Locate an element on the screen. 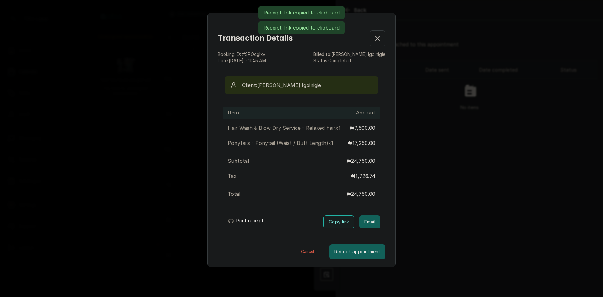  button: Rebook appointment is located at coordinates (357, 252).